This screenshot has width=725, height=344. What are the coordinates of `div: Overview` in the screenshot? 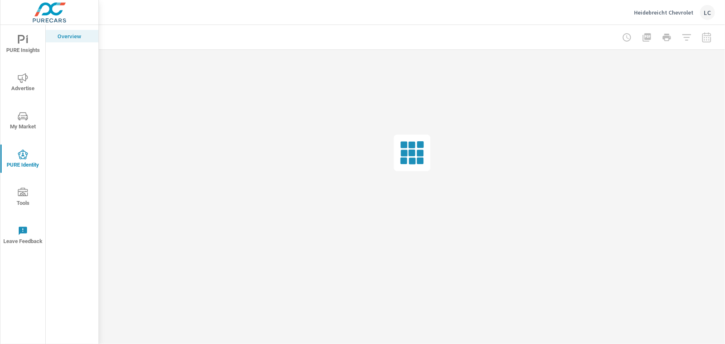 It's located at (72, 36).